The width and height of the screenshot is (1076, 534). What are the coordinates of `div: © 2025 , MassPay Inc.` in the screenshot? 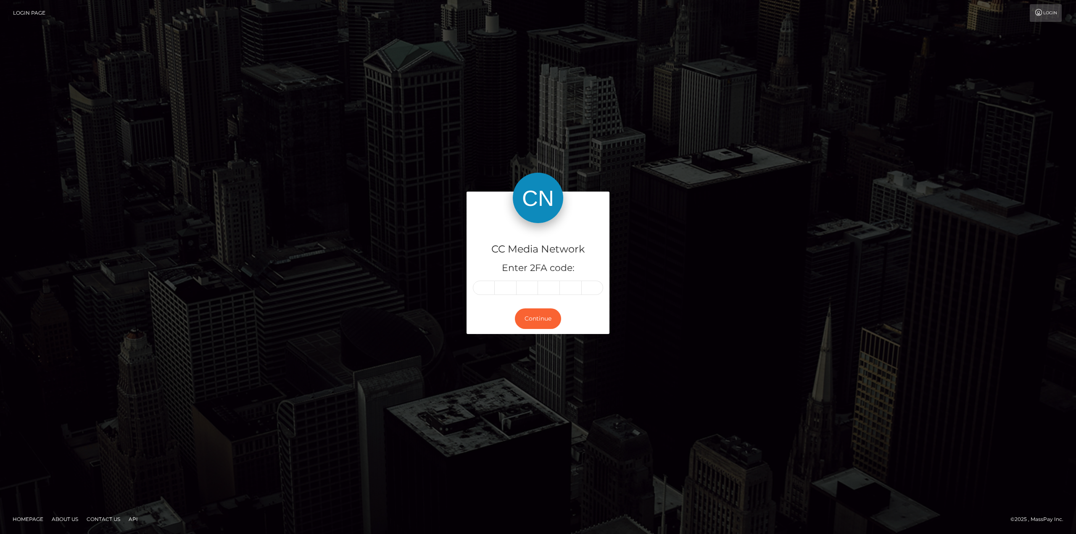 It's located at (1039, 519).